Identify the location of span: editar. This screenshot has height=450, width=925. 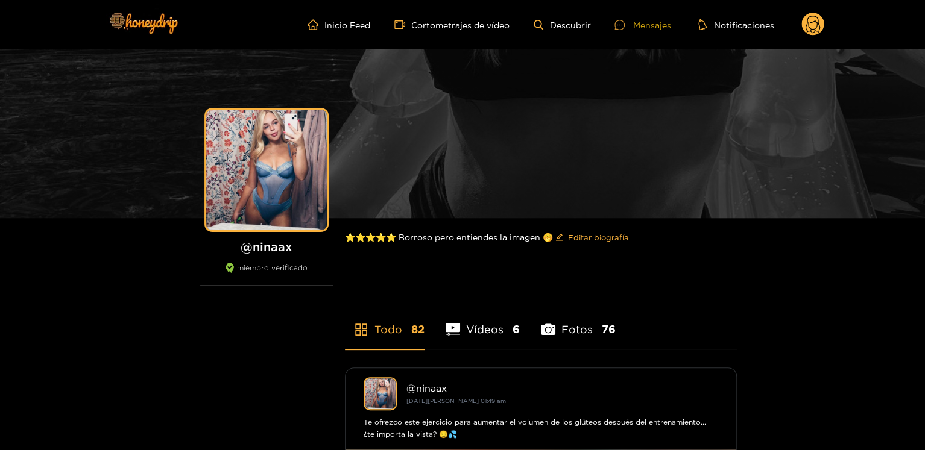
(559, 238).